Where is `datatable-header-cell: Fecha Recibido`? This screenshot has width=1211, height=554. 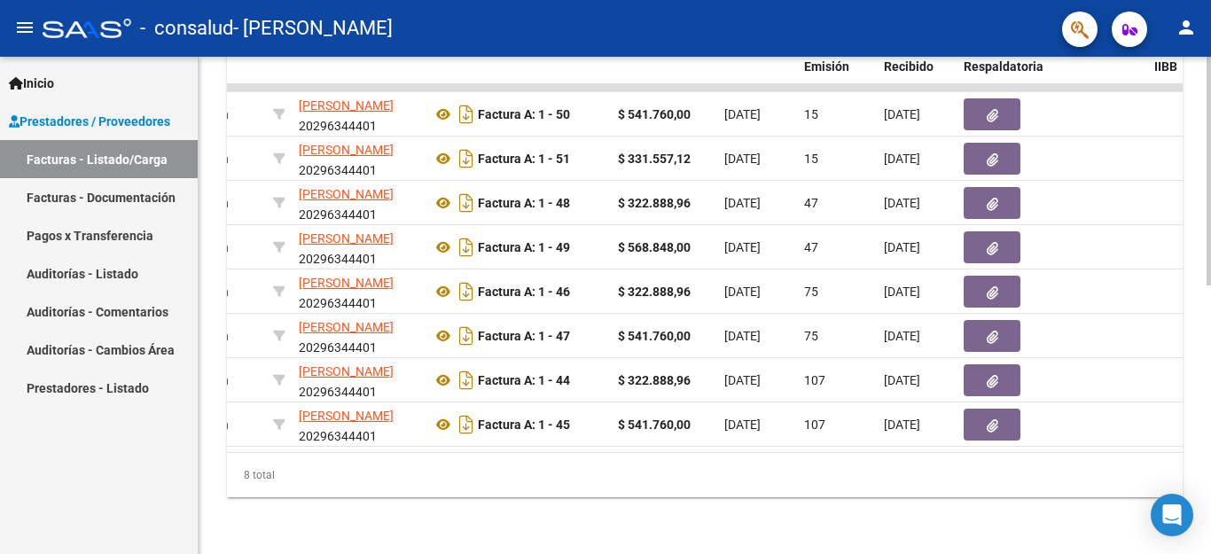 datatable-header-cell: Fecha Recibido is located at coordinates (917, 66).